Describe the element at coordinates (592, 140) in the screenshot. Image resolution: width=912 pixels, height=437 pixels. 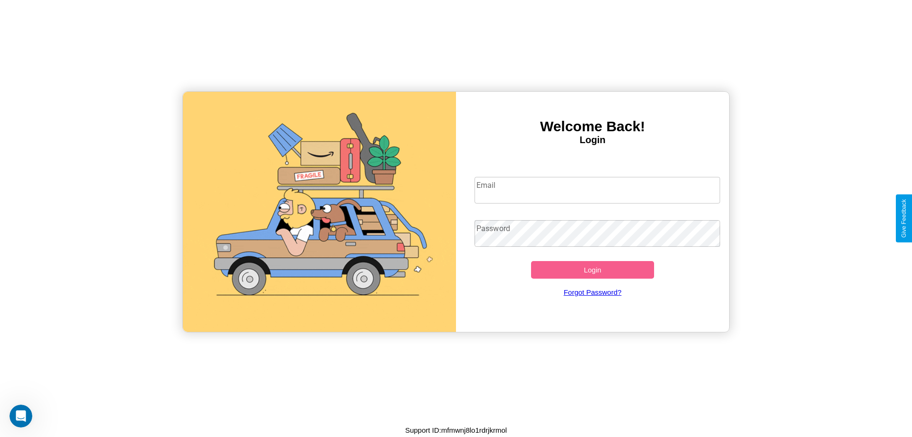
I see `h4: Login` at that location.